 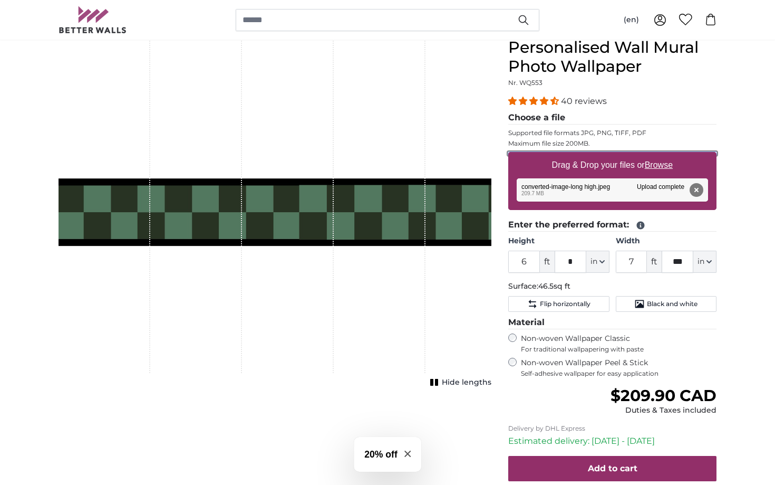 I want to click on p: Delivery by DHL Express, so click(x=612, y=428).